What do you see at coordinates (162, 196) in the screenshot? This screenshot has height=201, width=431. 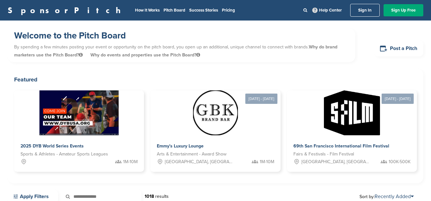 I see `span: results` at bounding box center [162, 196].